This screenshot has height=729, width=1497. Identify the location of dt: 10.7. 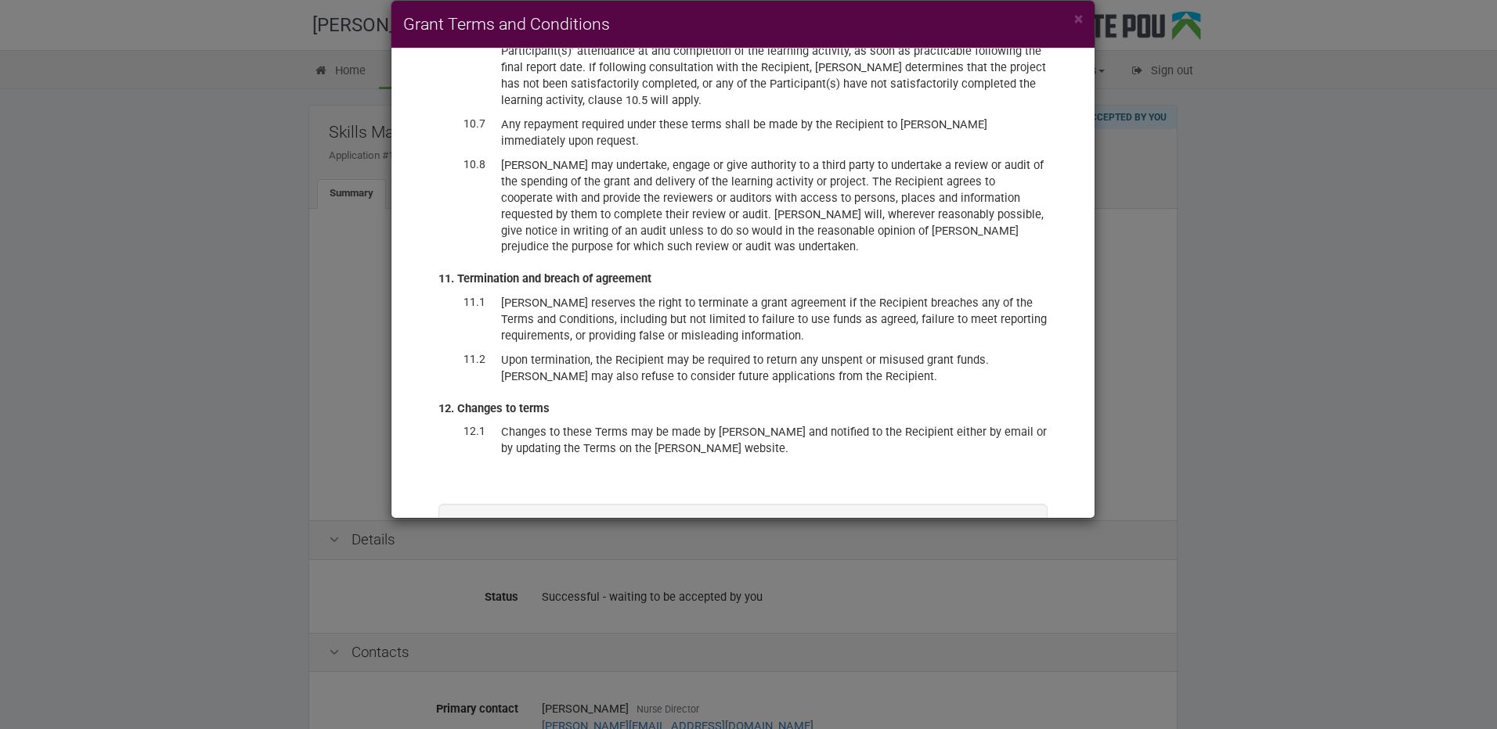
(462, 124).